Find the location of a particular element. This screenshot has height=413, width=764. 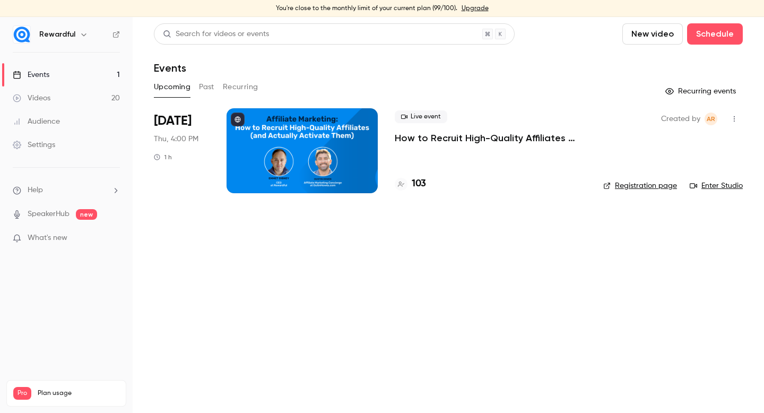

li: help-dropdown-opener is located at coordinates (66, 190).